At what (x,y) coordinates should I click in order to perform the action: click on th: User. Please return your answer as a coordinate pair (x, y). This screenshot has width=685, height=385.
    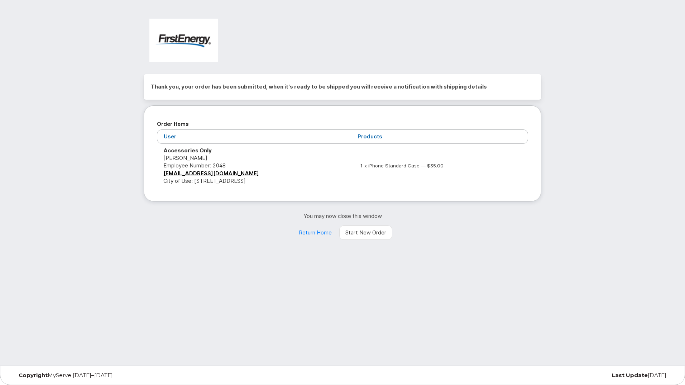
    Looking at the image, I should click on (254, 136).